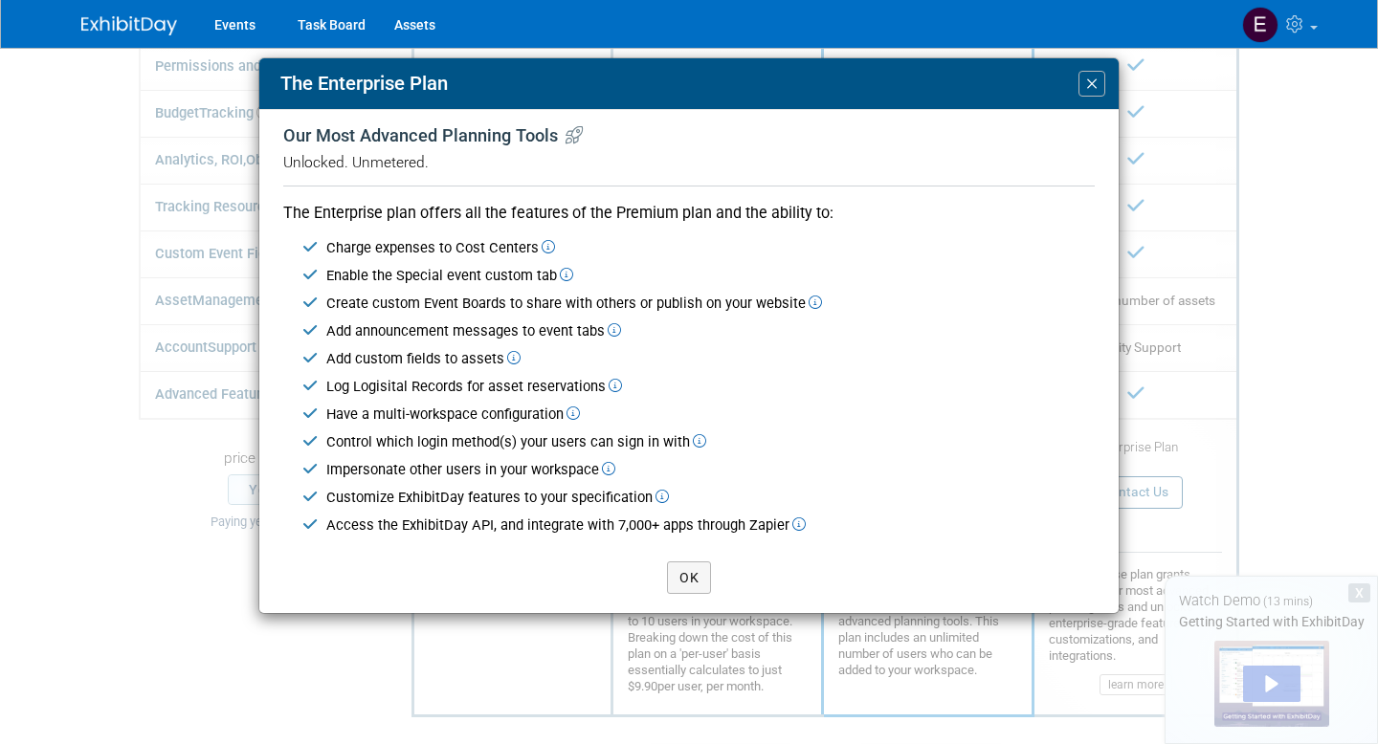 This screenshot has width=1378, height=744. Describe the element at coordinates (129, 26) in the screenshot. I see `img: ExhibitDay` at that location.